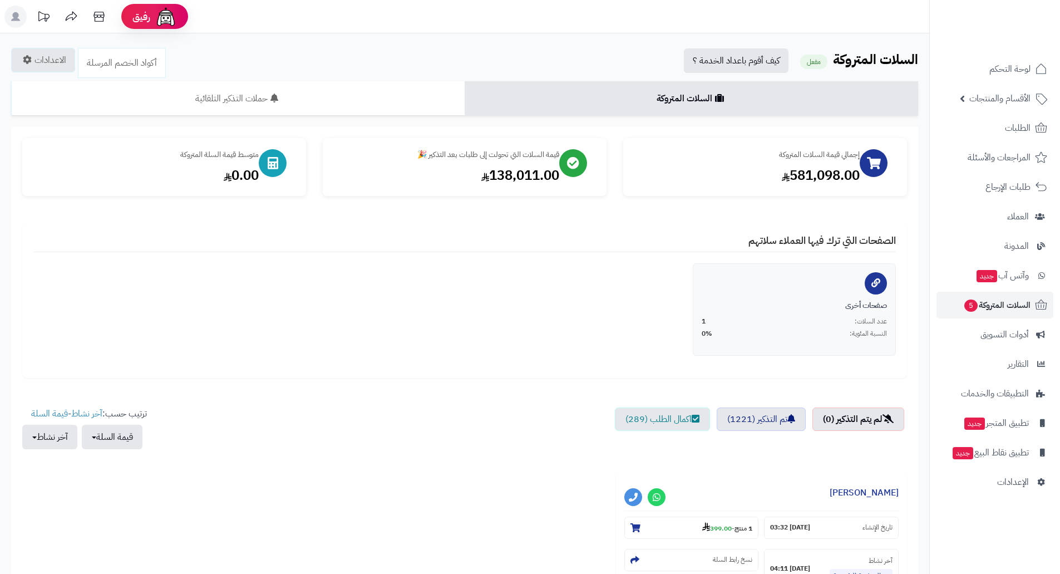  What do you see at coordinates (50, 413) in the screenshot?
I see `a: قيمة السلة` at bounding box center [50, 413].